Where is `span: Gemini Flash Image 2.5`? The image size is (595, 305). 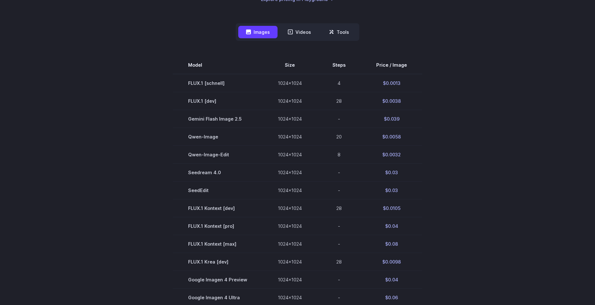
span: Gemini Flash Image 2.5 is located at coordinates (218, 119).